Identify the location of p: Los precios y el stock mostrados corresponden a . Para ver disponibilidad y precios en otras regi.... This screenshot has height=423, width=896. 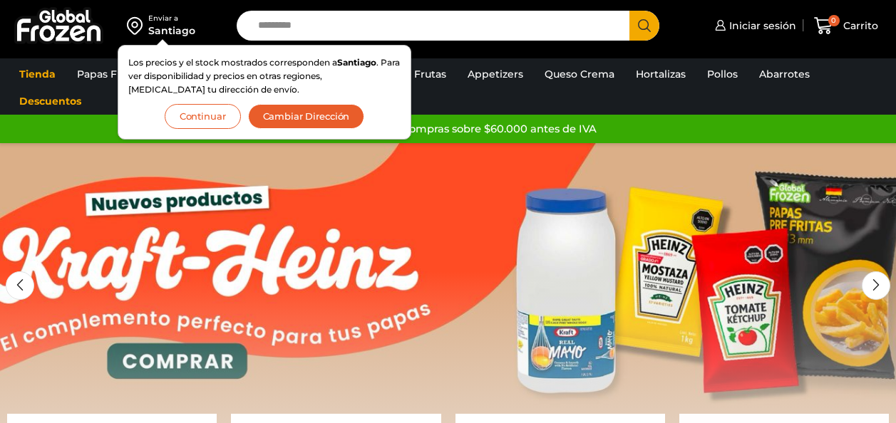
(264, 76).